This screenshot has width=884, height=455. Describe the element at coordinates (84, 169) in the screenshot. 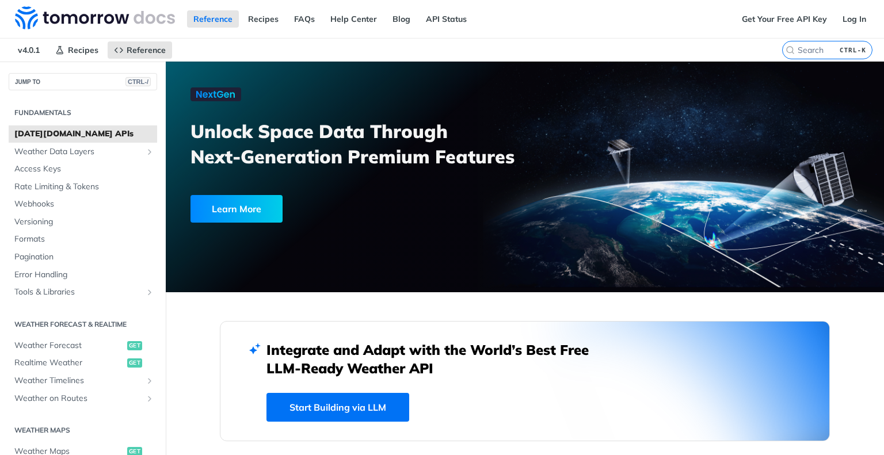

I see `span: Access Keys` at that location.